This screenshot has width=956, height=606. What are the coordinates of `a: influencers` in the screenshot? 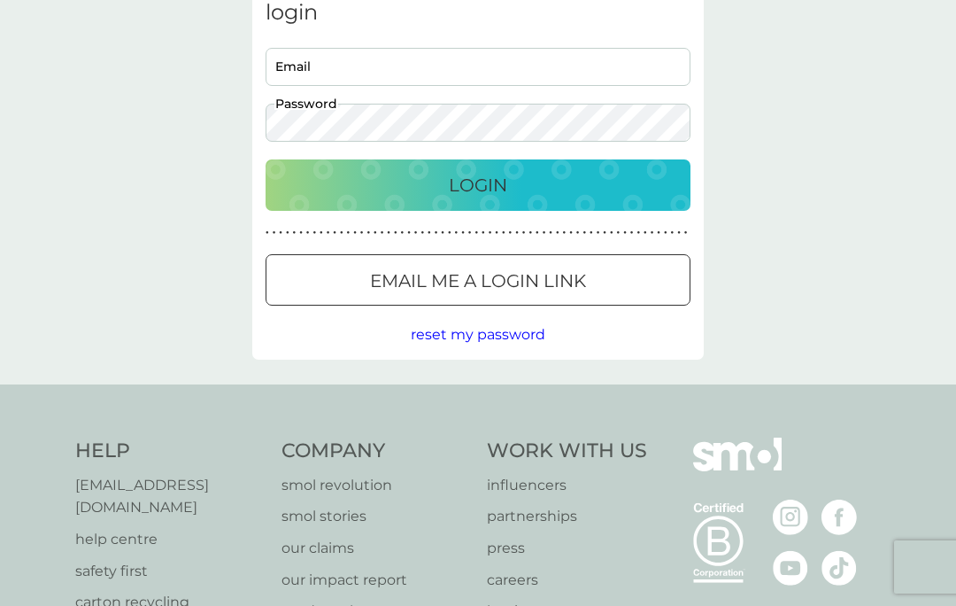 It's located at (567, 485).